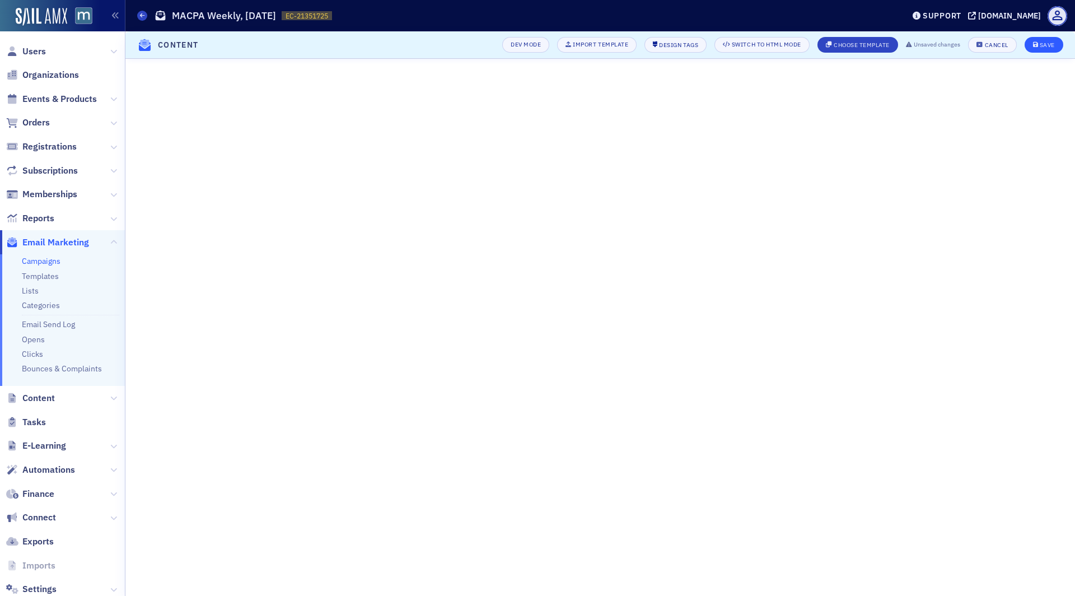 The image size is (1075, 596). What do you see at coordinates (526, 45) in the screenshot?
I see `button: Dev Mode` at bounding box center [526, 45].